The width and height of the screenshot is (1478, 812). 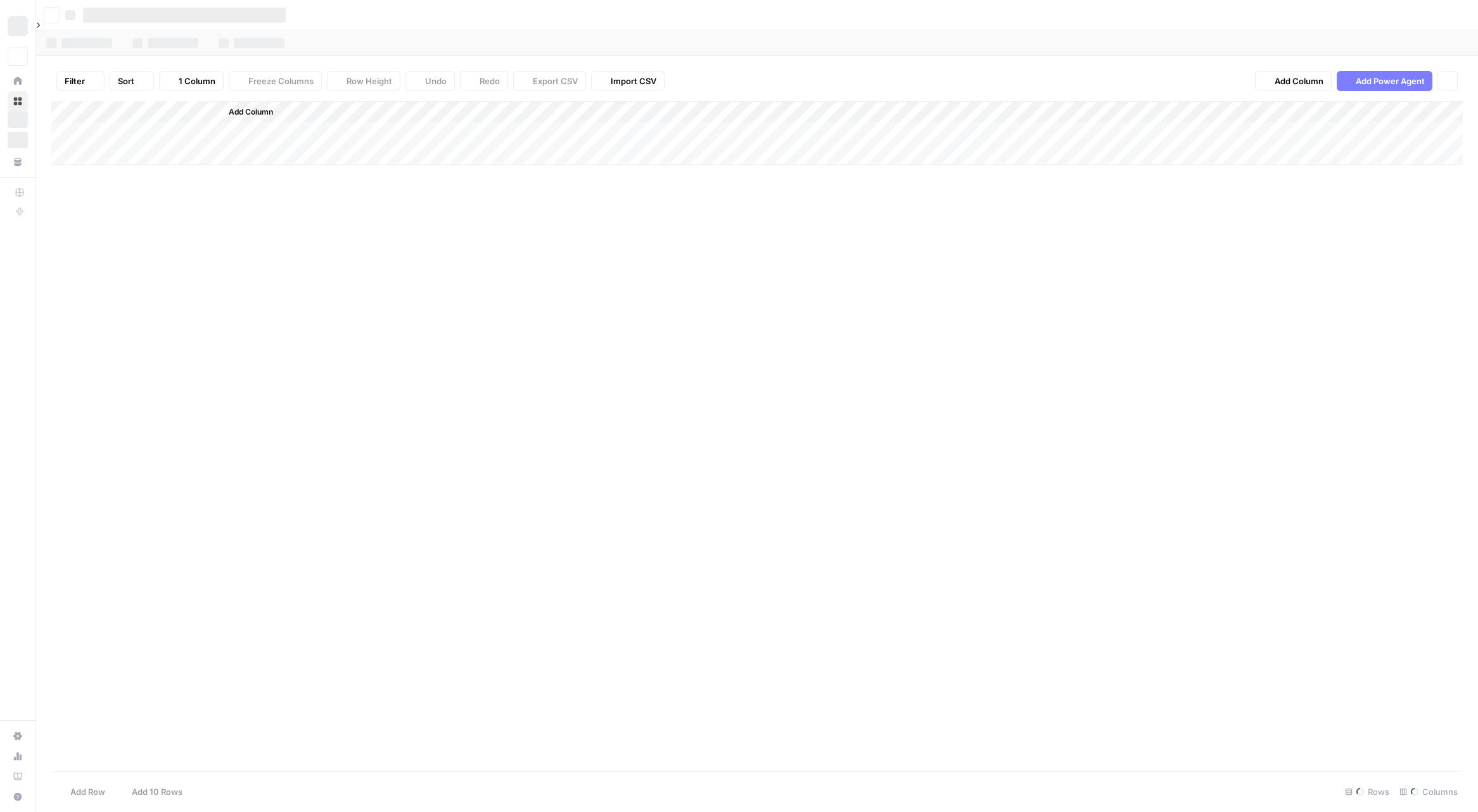 What do you see at coordinates (1385, 81) in the screenshot?
I see `button: Add Power Agent` at bounding box center [1385, 81].